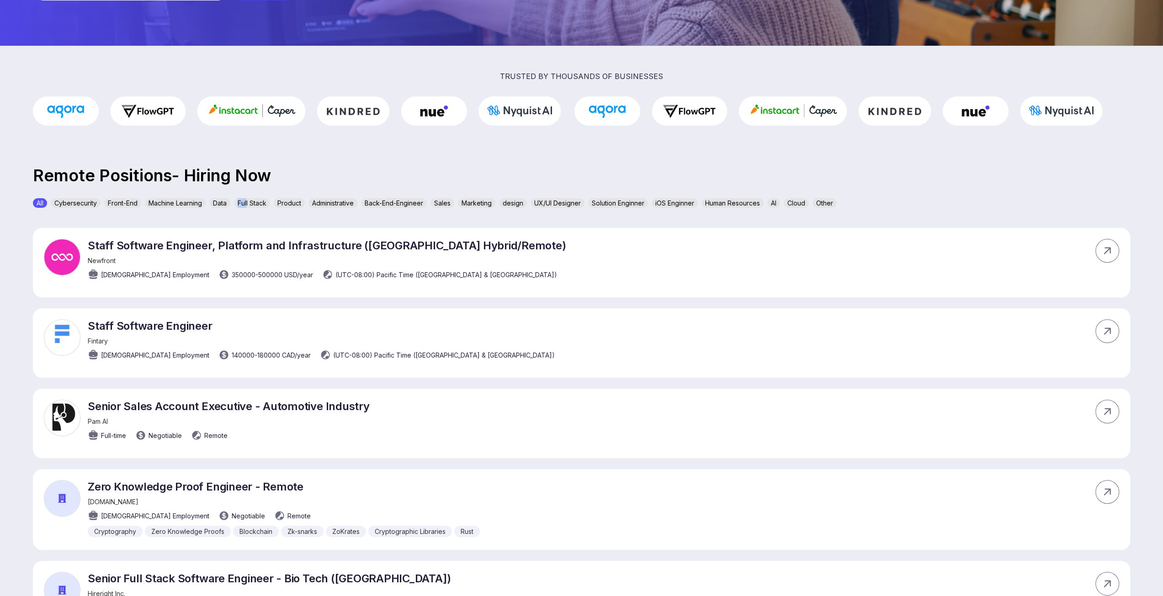  I want to click on span: 350000 - 500000 USD /year, so click(272, 275).